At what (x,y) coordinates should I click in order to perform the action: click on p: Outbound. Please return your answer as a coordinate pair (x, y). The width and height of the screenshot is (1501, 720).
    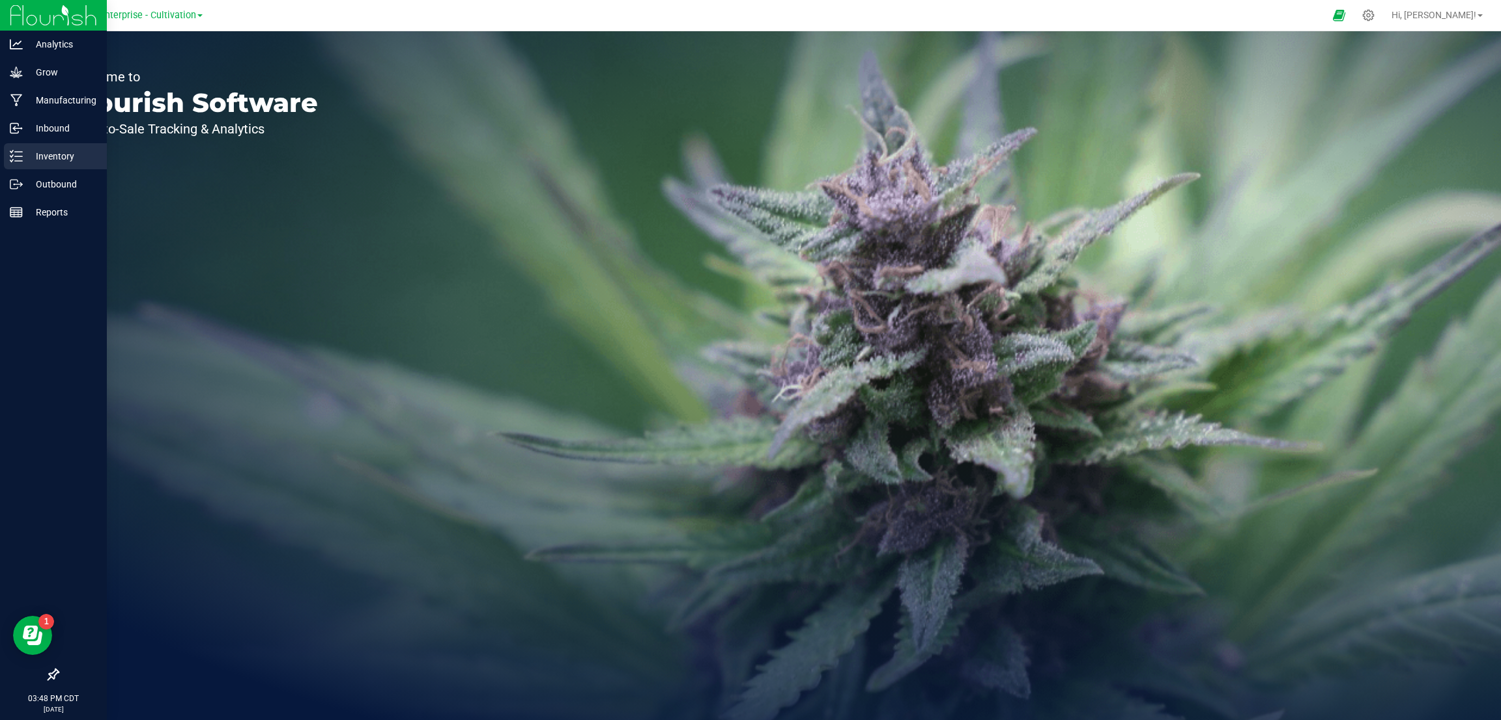
    Looking at the image, I should click on (62, 184).